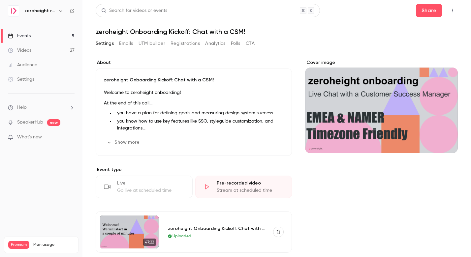  I want to click on div: zeroheight Onboarding Kickoff: Chat with a CSM!, so click(216, 229).